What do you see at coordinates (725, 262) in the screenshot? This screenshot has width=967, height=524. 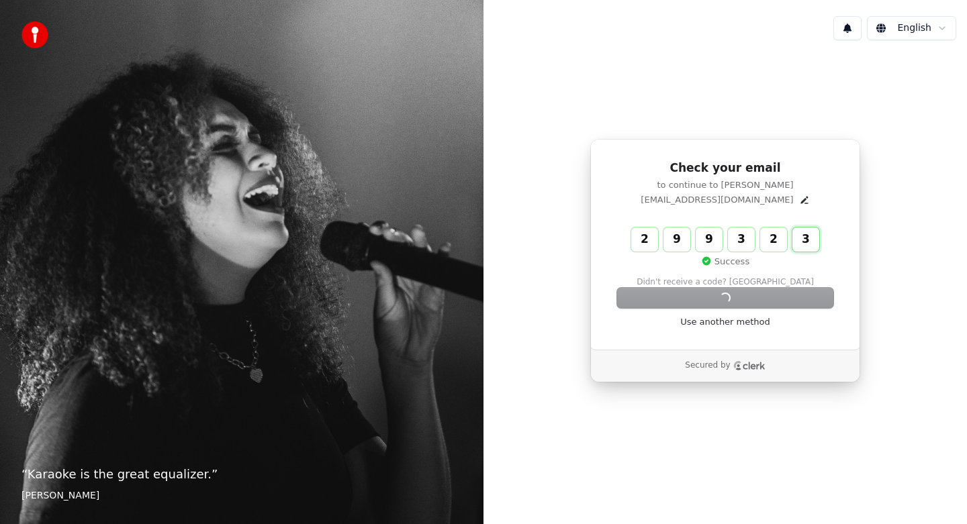 I see `p: Success` at bounding box center [725, 262].